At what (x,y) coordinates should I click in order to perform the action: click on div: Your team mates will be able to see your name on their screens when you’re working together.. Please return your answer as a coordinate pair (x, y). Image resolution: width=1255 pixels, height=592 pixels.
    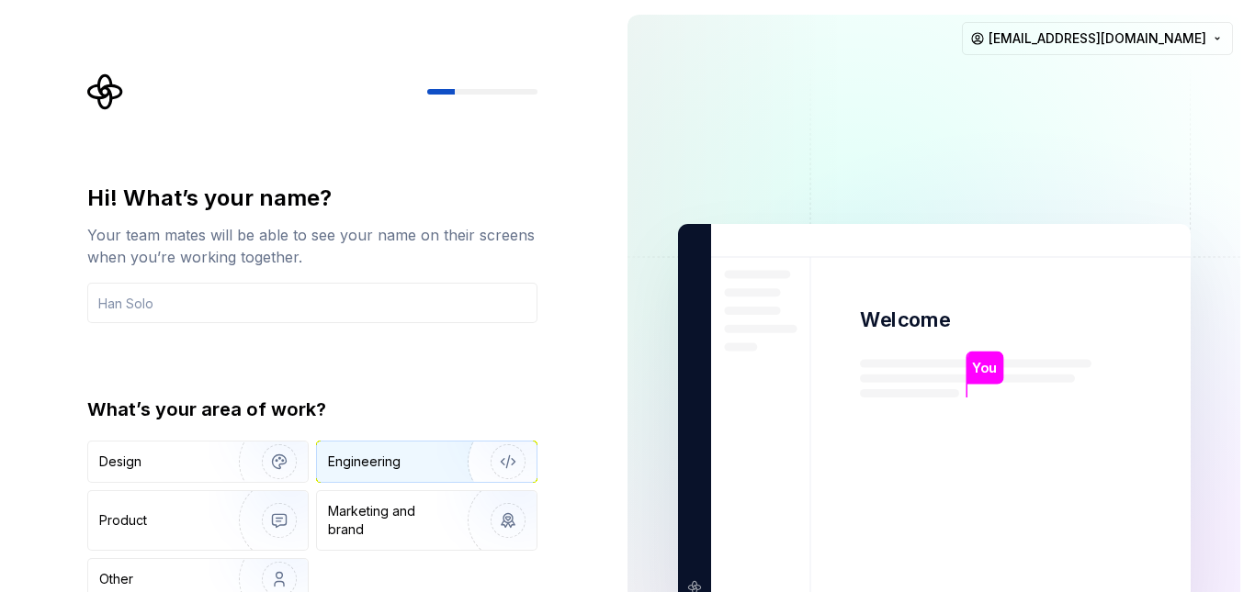
    Looking at the image, I should click on (312, 246).